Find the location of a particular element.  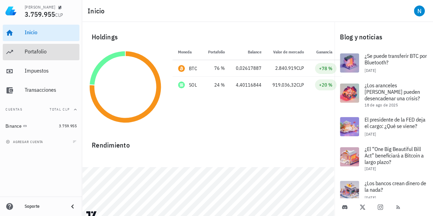

div: Blog y noticias is located at coordinates (384, 37).